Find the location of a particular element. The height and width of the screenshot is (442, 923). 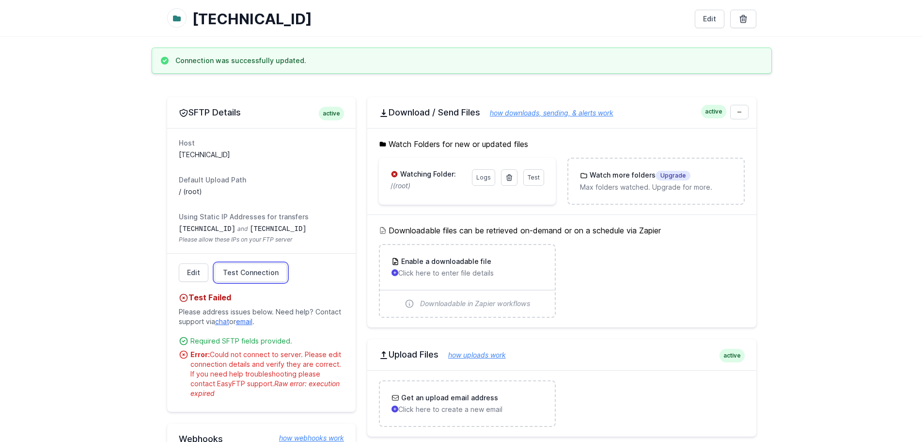

dt: Host is located at coordinates (261, 143).